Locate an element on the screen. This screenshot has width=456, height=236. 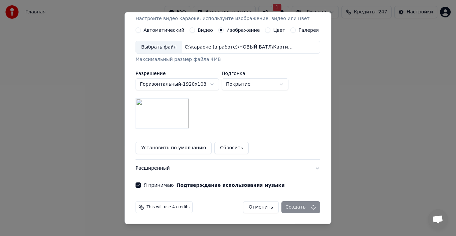
label: Изображение is located at coordinates (243, 30).